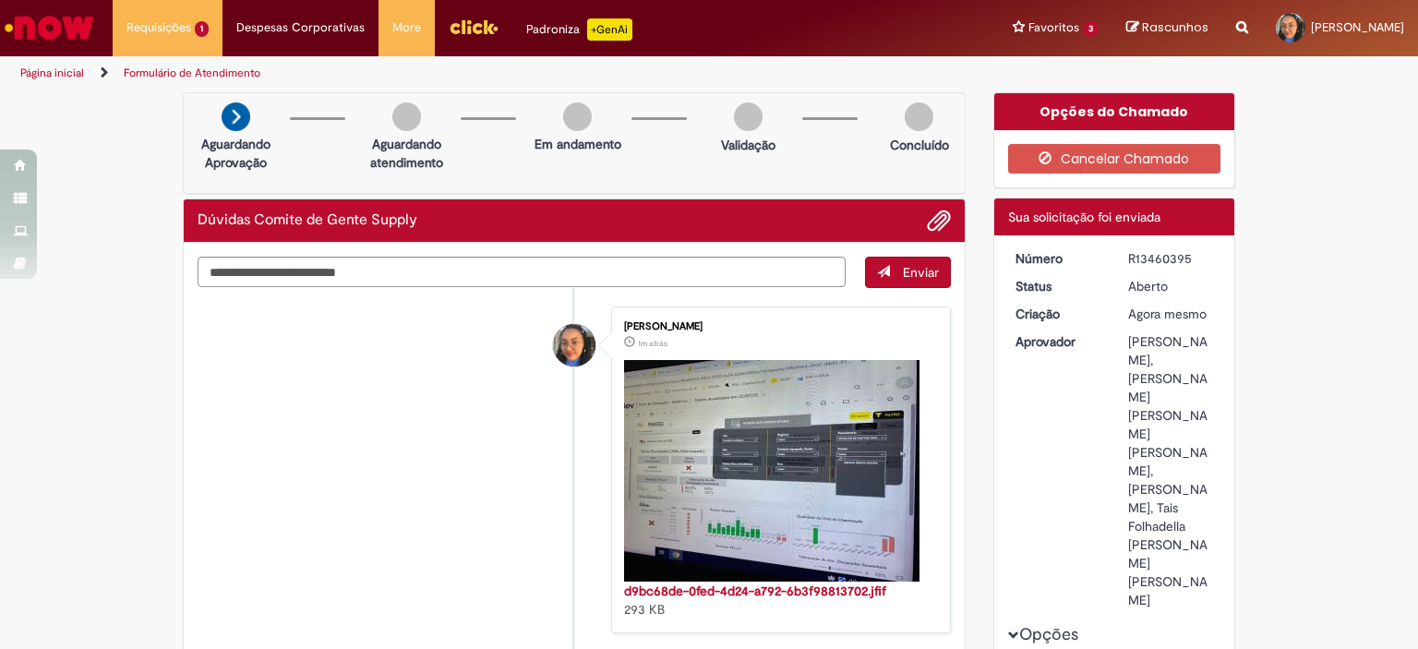  What do you see at coordinates (609, 30) in the screenshot?
I see `p: +GenAi` at bounding box center [609, 30].